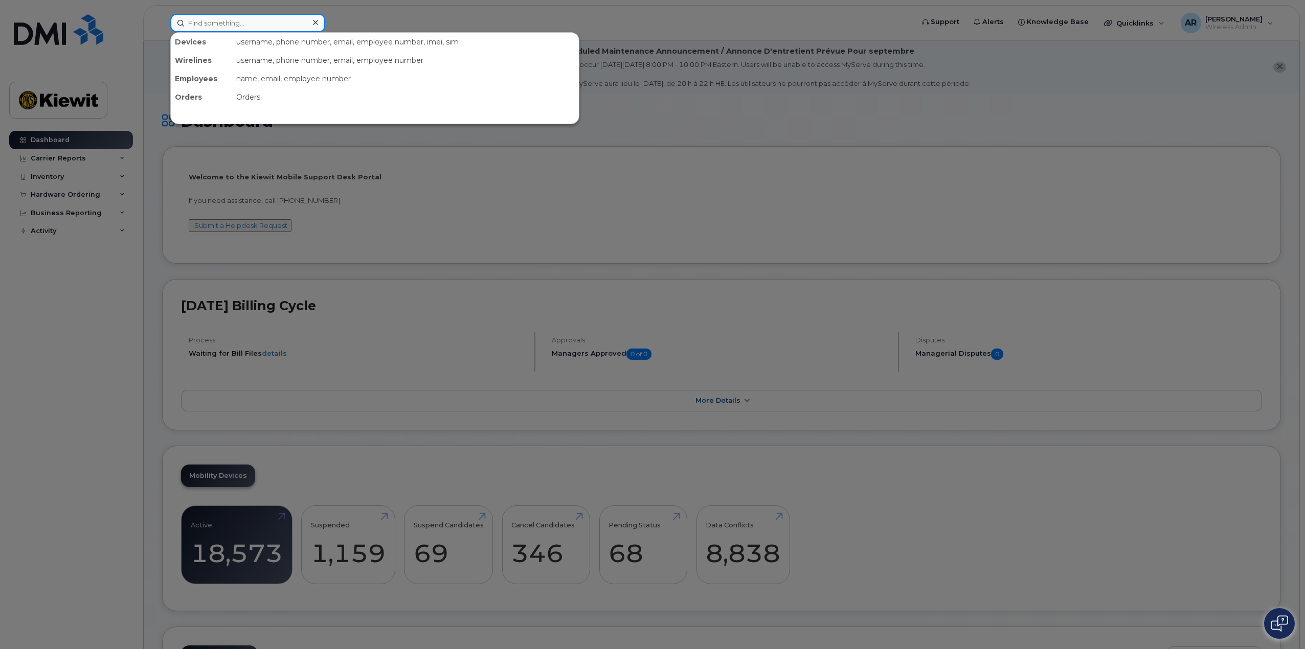 The image size is (1305, 649). I want to click on div: username, phone number, email, employee number, imei, sim, so click(406, 42).